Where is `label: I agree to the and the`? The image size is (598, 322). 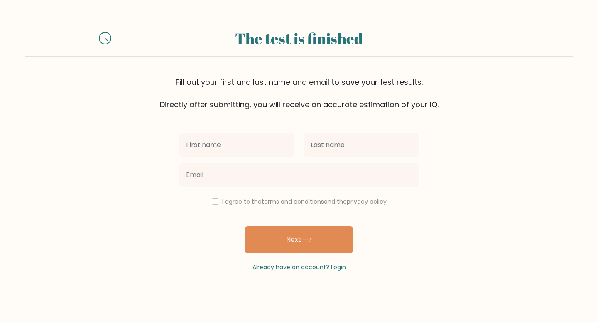 label: I agree to the and the is located at coordinates (304, 201).